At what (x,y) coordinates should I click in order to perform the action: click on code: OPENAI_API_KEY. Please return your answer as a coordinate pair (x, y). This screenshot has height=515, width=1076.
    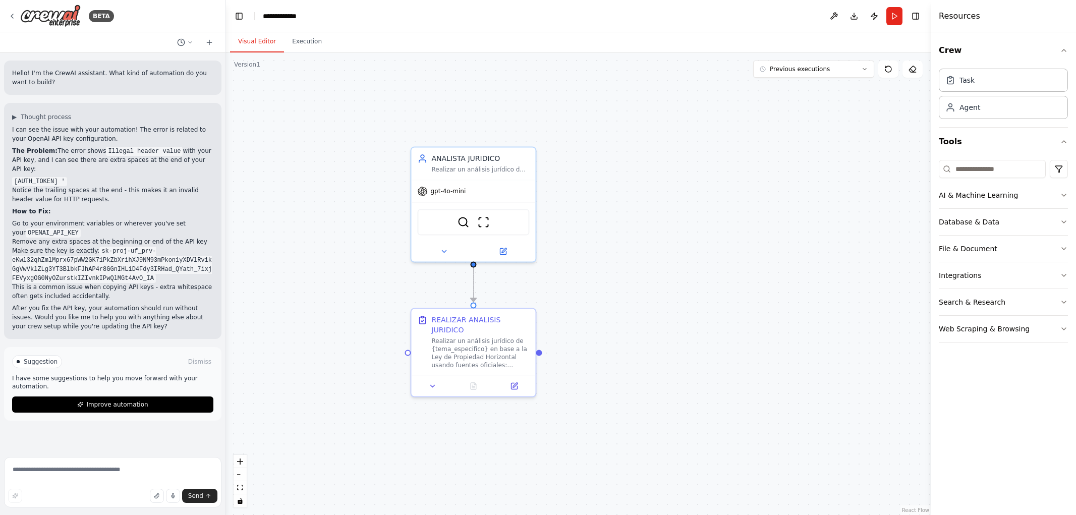
    Looking at the image, I should click on (53, 233).